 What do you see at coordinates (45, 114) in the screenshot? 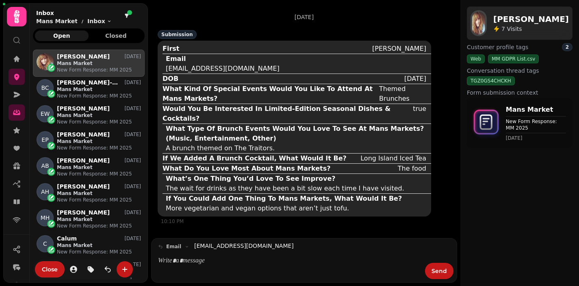
I see `span: EW` at bounding box center [45, 114].